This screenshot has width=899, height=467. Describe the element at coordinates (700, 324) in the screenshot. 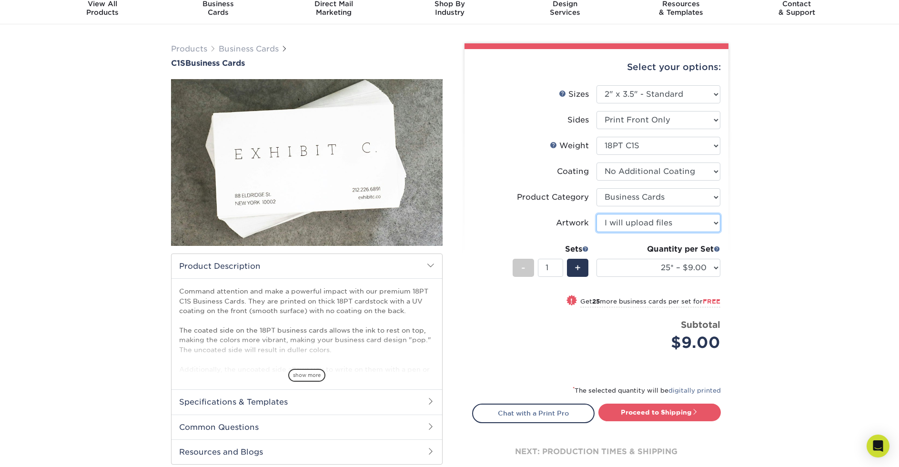

I see `strong: Subtotal` at that location.